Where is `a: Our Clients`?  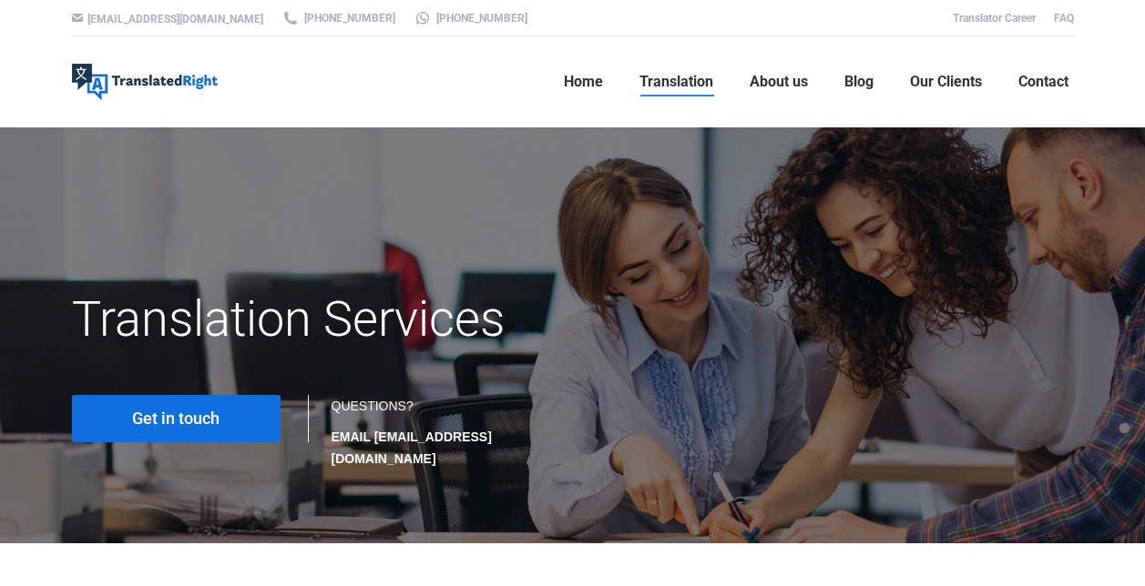
a: Our Clients is located at coordinates (945, 82).